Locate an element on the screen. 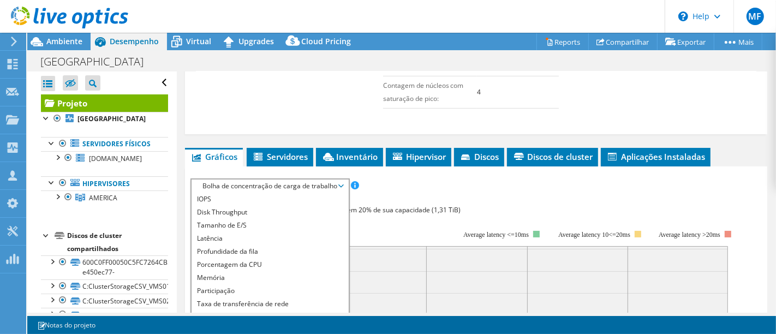 Image resolution: width=776 pixels, height=334 pixels. span: Aplicações Instaladas is located at coordinates (655, 157).